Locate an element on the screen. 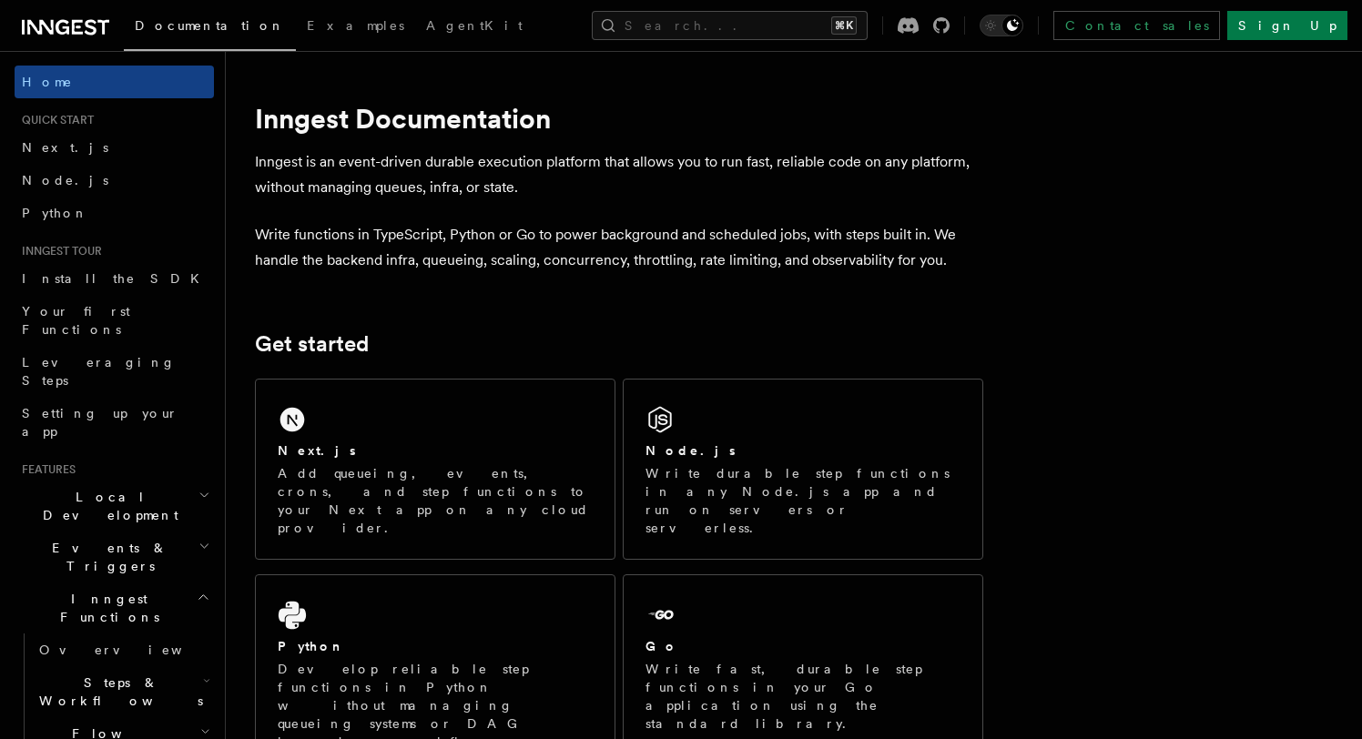 The image size is (1362, 739). a: Contact sales is located at coordinates (1137, 25).